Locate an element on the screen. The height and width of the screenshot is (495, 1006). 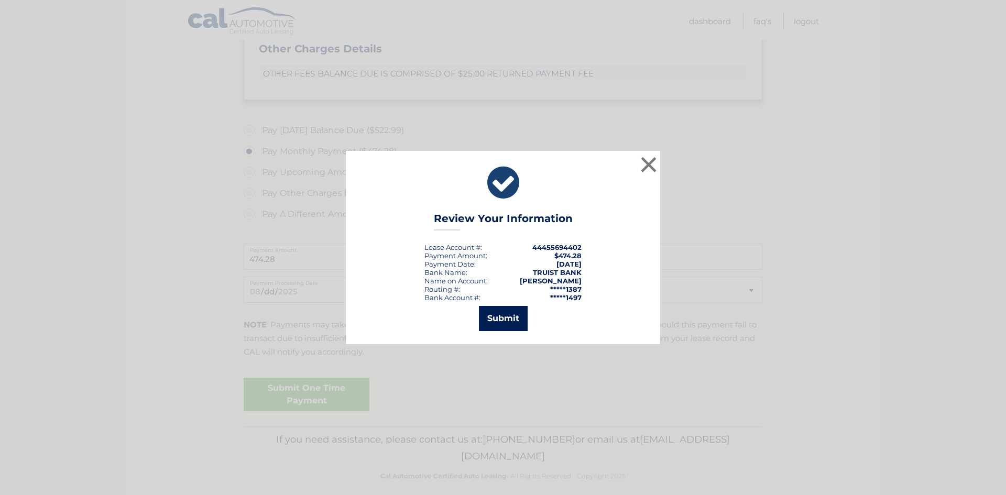
button: Submit is located at coordinates (503, 319).